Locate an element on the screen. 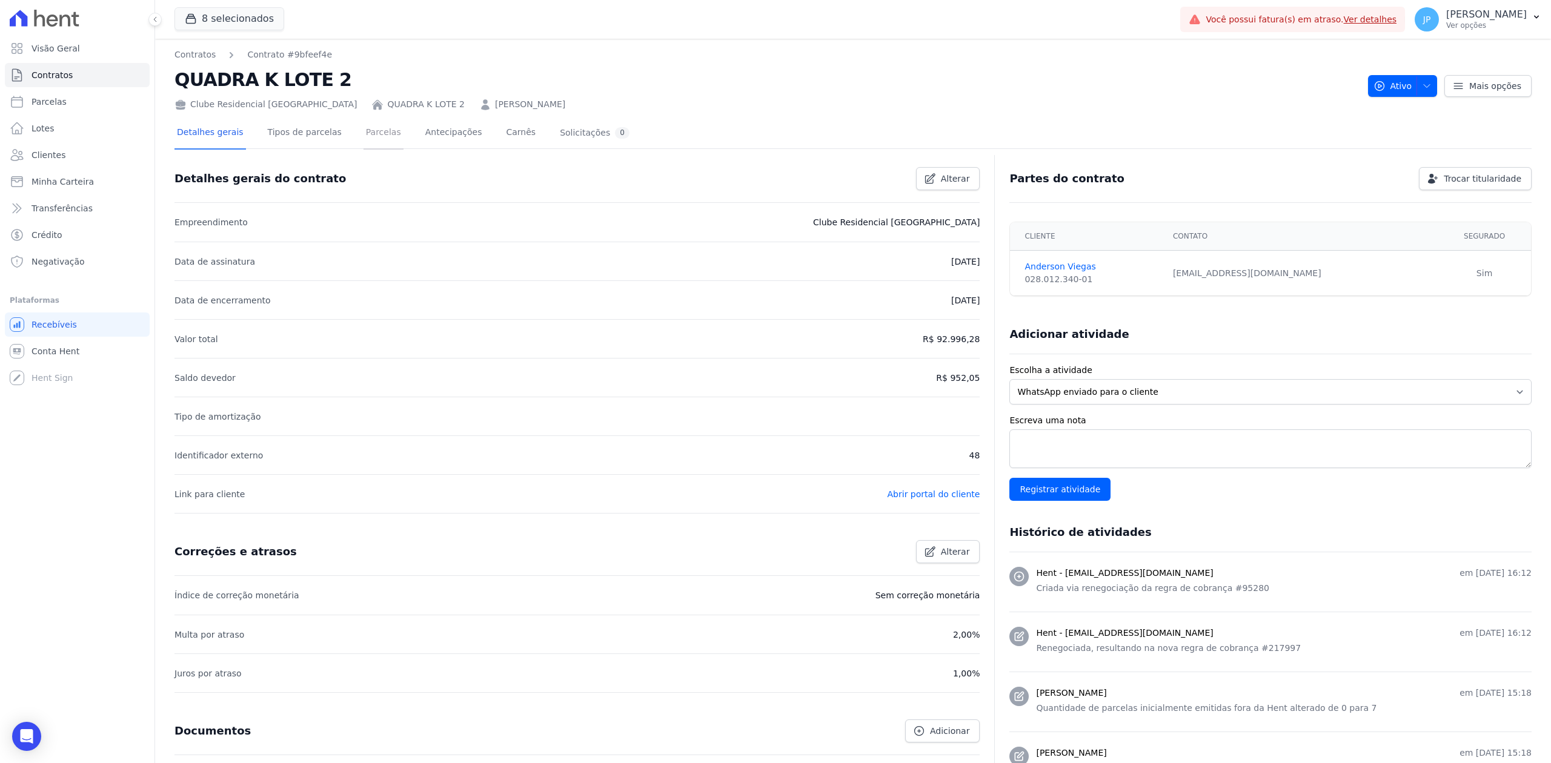 The width and height of the screenshot is (1551, 763). h3: Histórico de atividades is located at coordinates (1080, 532).